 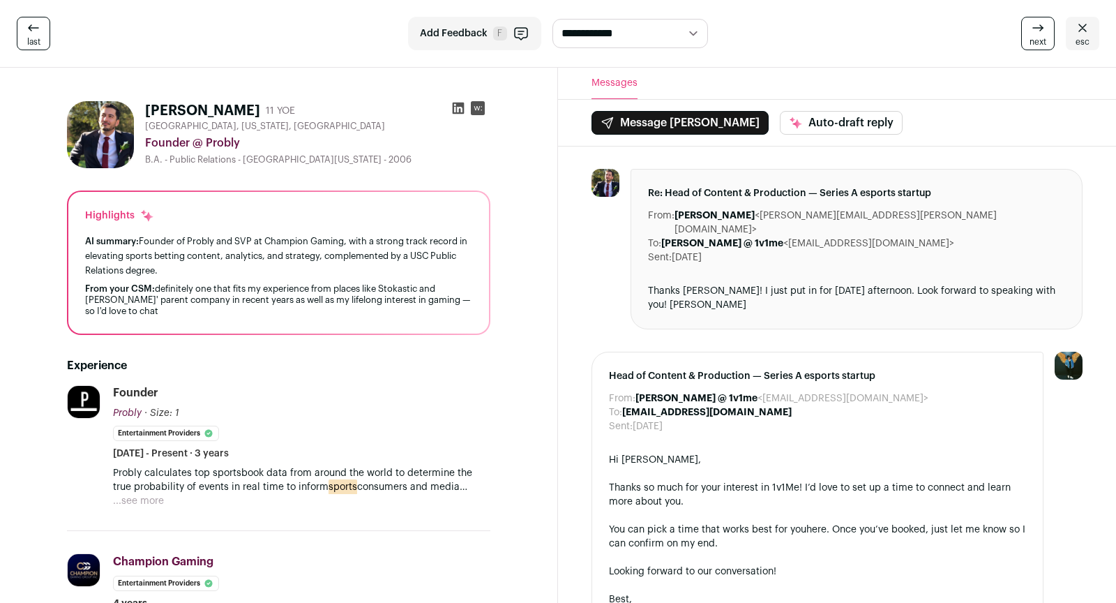 What do you see at coordinates (162, 413) in the screenshot?
I see `span: · Size: 1` at bounding box center [162, 413].